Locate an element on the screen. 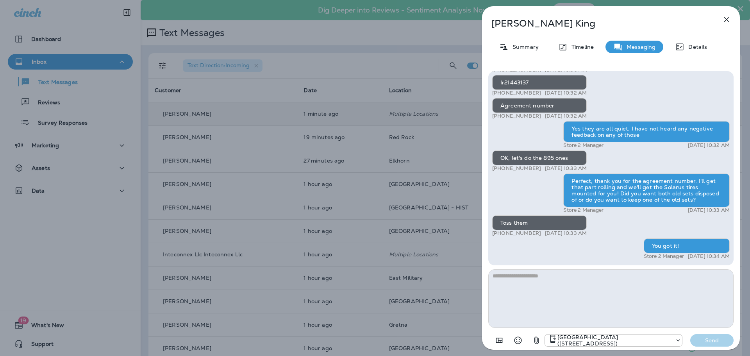 The width and height of the screenshot is (750, 356). div: Toss them is located at coordinates (539, 223).